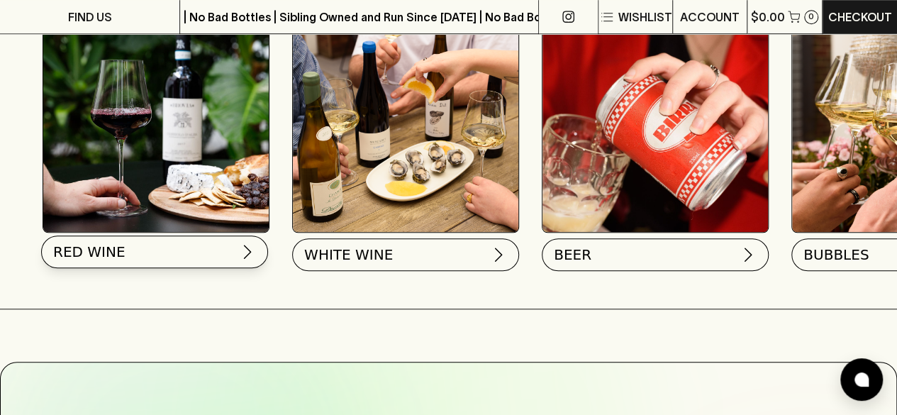  Describe the element at coordinates (348, 254) in the screenshot. I see `span: WHITE WINE` at that location.